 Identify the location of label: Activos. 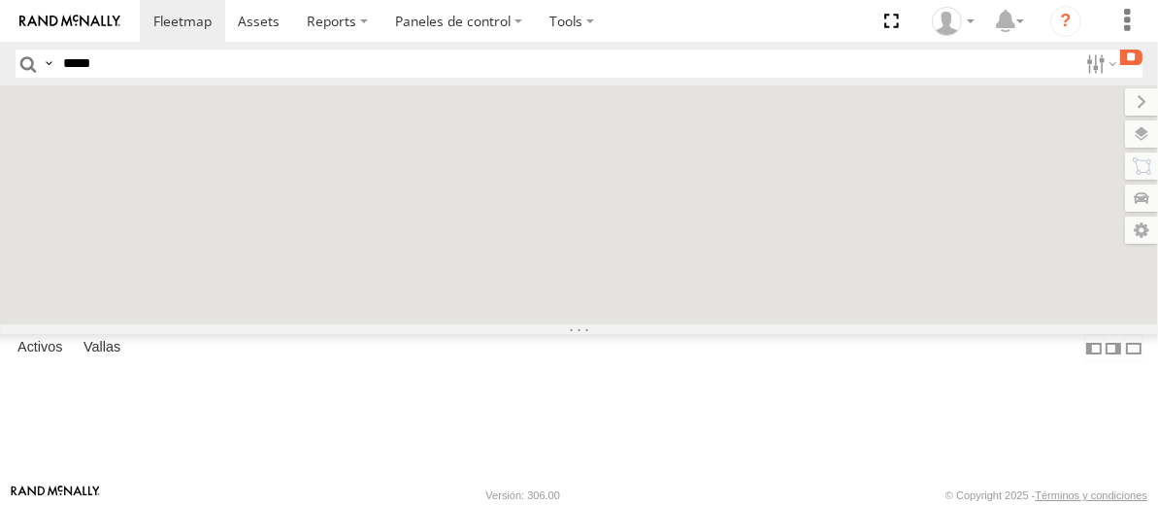
(40, 348).